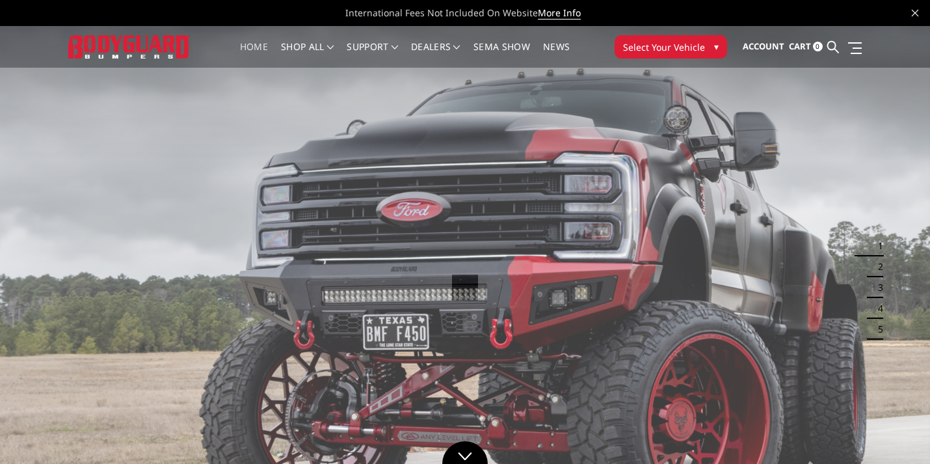  Describe the element at coordinates (559, 13) in the screenshot. I see `a: More Info` at that location.